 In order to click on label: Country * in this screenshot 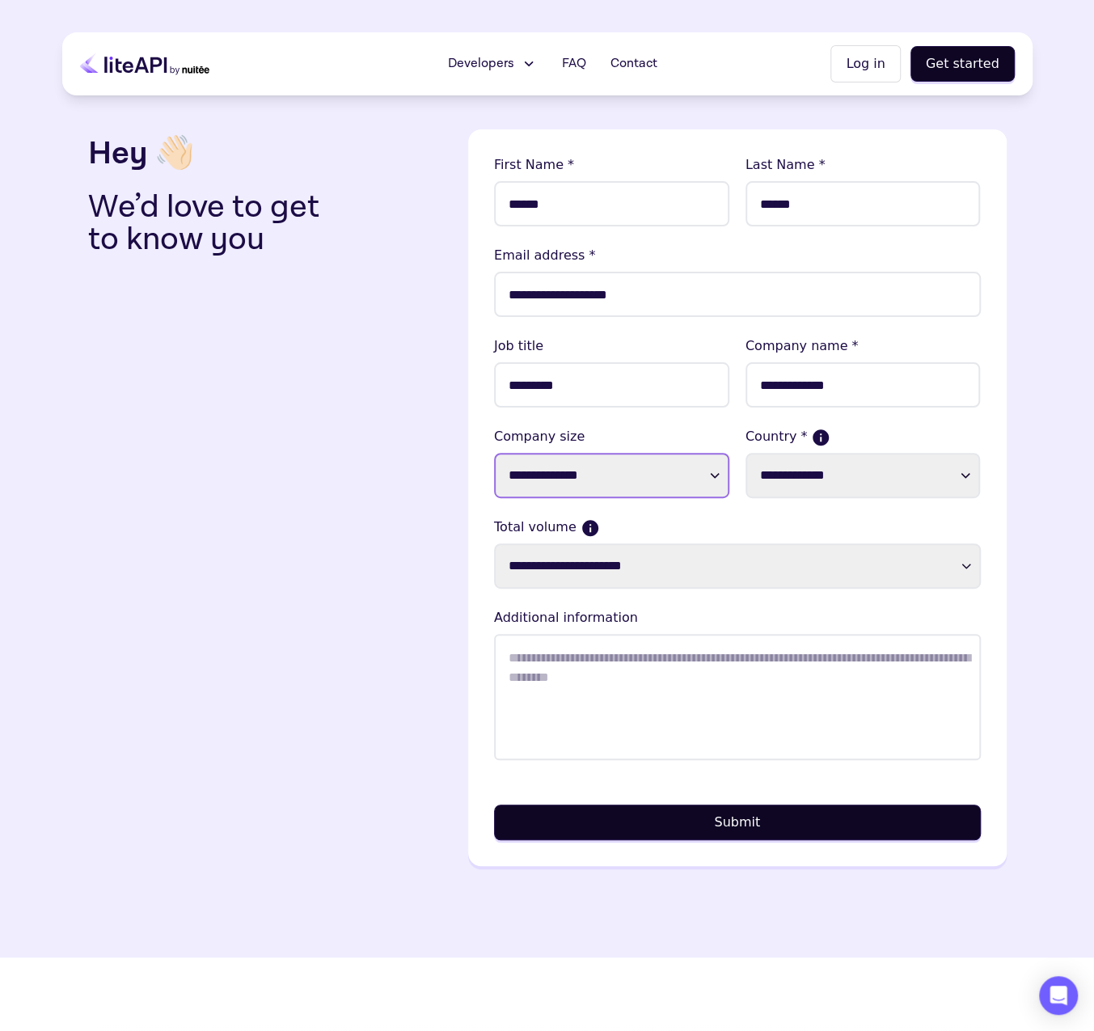, I will do `click(863, 437)`.